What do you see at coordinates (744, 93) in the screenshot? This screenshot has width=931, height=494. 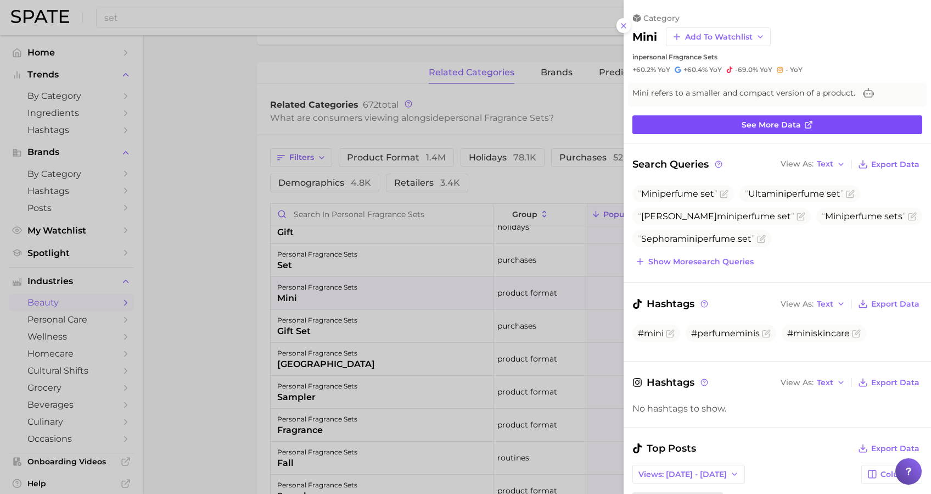 I see `span: Mini refers to a smaller and compact version of a product.` at bounding box center [744, 93].